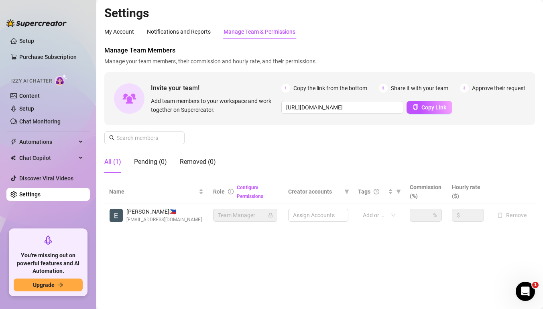  Describe the element at coordinates (315, 192) in the screenshot. I see `span: Creator accounts` at that location.